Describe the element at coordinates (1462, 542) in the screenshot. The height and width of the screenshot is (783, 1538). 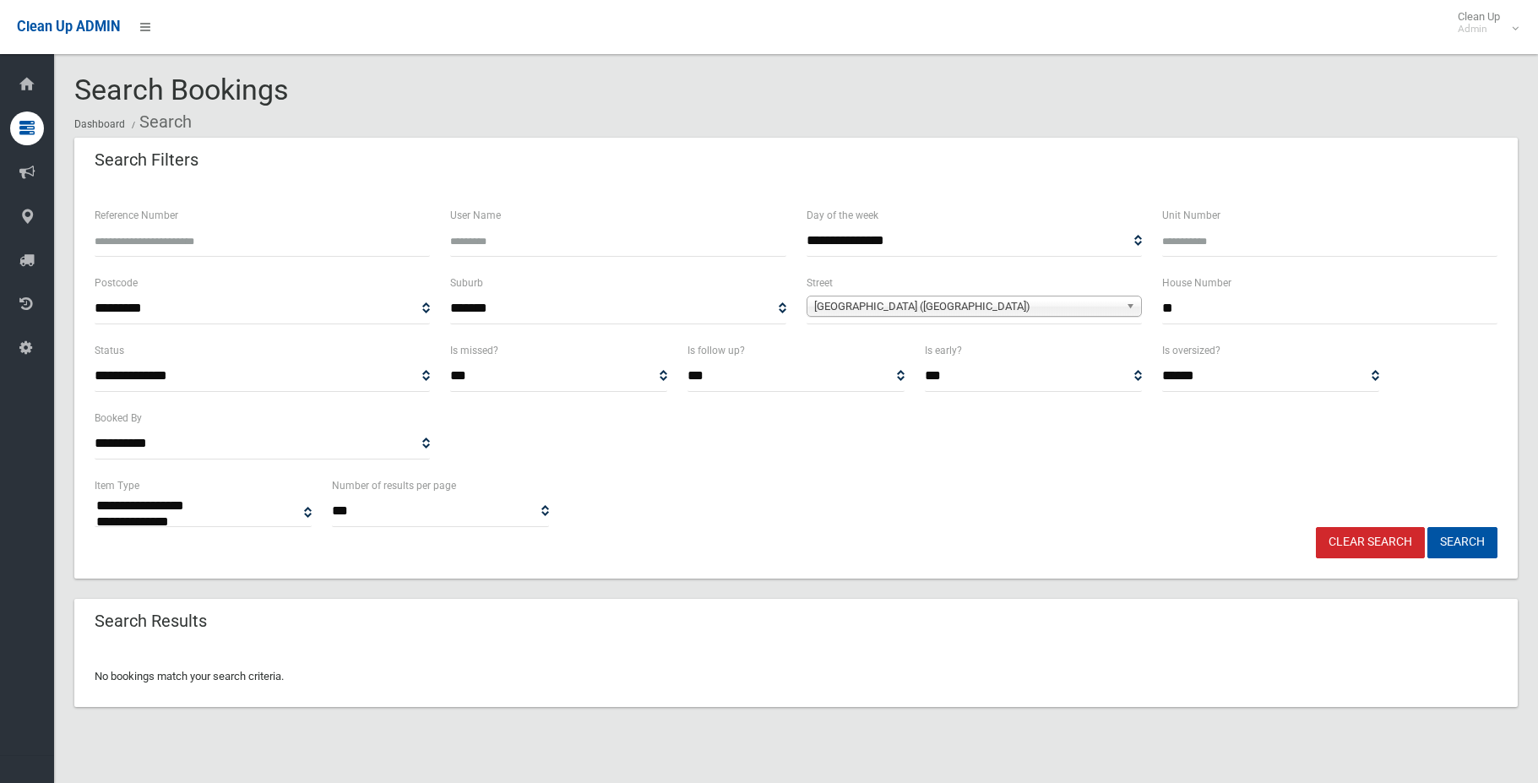
I see `button: Search` at that location.